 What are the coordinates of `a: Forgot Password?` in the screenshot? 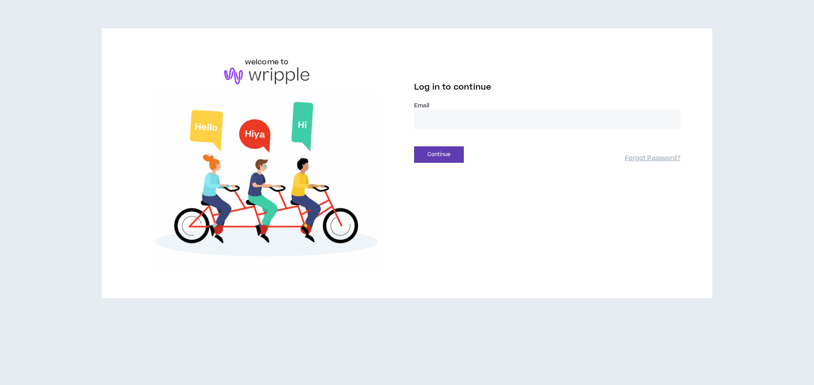 It's located at (652, 158).